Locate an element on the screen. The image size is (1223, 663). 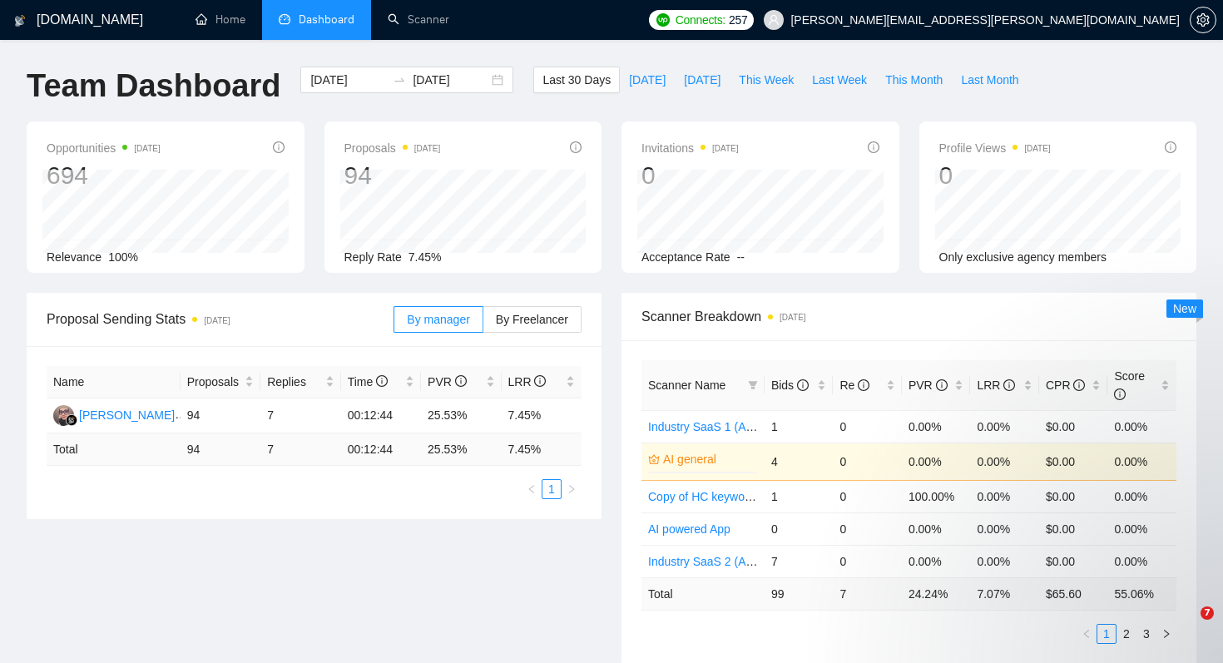
td: 1 is located at coordinates (799, 426).